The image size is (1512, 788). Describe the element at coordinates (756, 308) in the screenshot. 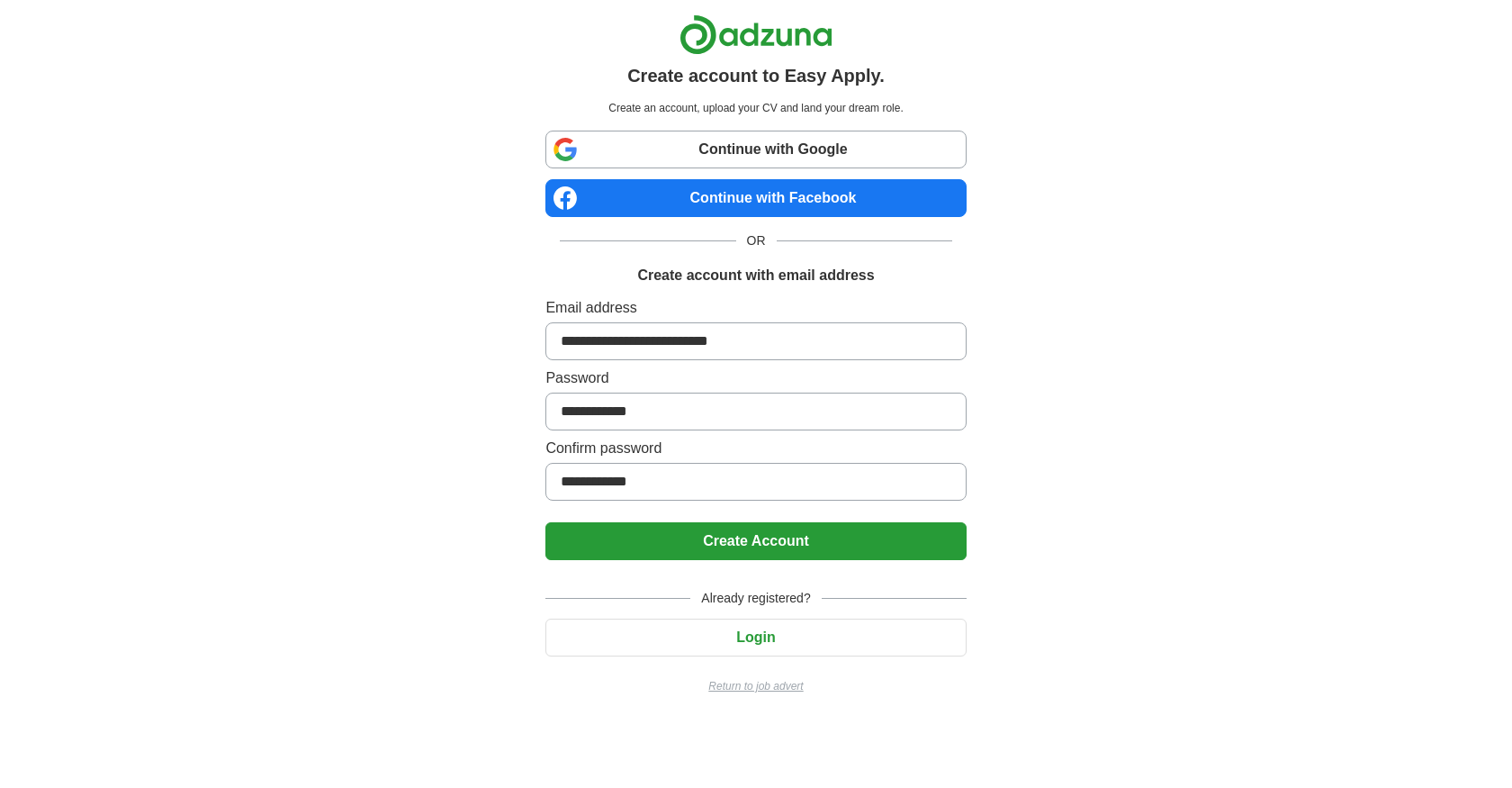

I see `label: Email address` at that location.